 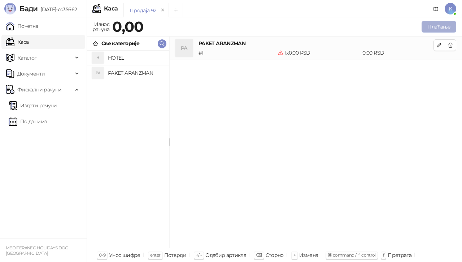 What do you see at coordinates (111, 9) in the screenshot?
I see `div: Каса` at bounding box center [111, 9].